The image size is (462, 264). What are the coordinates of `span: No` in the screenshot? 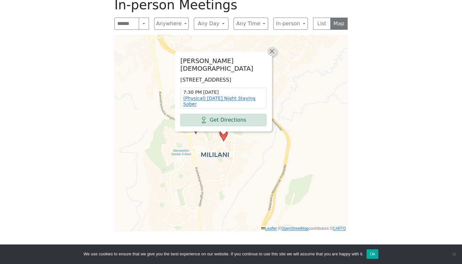 It's located at (454, 254).